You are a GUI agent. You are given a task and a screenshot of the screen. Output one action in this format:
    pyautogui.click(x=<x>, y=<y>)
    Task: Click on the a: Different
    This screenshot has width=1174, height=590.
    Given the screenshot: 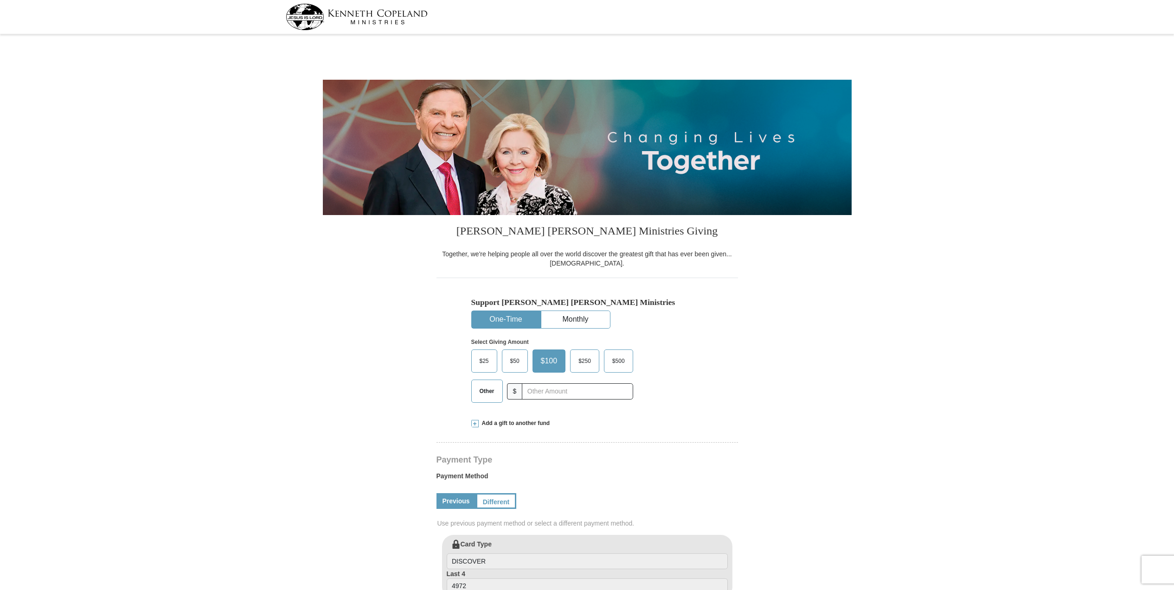 What is the action you would take?
    pyautogui.click(x=496, y=501)
    